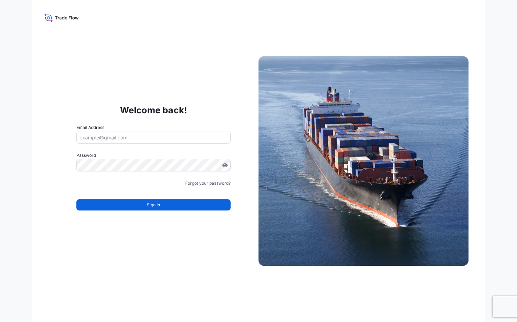 This screenshot has height=322, width=517. Describe the element at coordinates (90, 128) in the screenshot. I see `label: Email Address` at that location.